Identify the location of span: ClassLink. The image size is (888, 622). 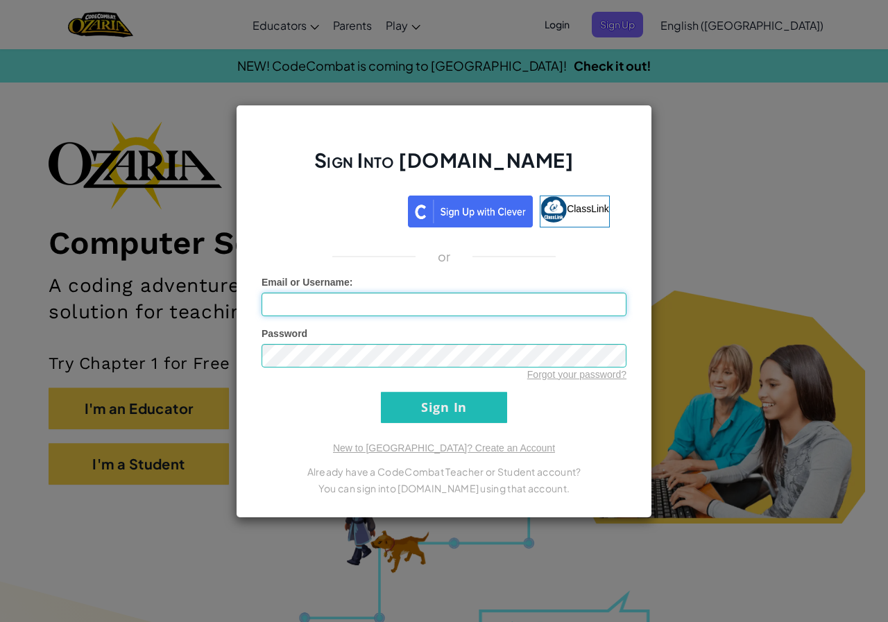
(588, 208).